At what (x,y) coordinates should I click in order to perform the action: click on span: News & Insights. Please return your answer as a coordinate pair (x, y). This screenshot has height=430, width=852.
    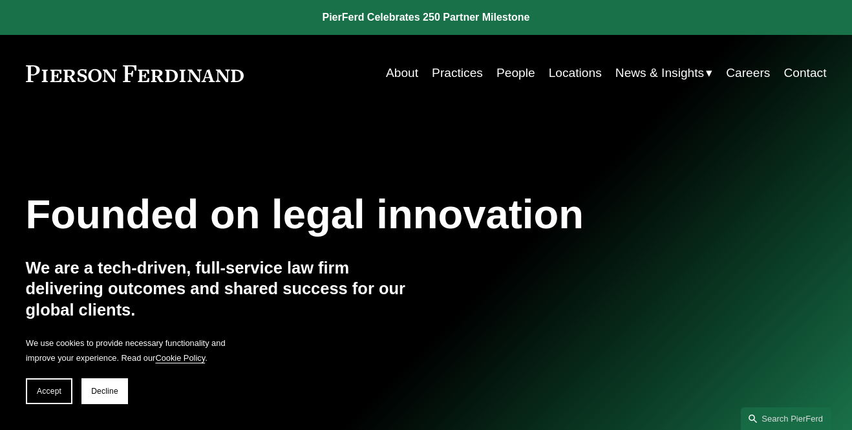
    Looking at the image, I should click on (660, 73).